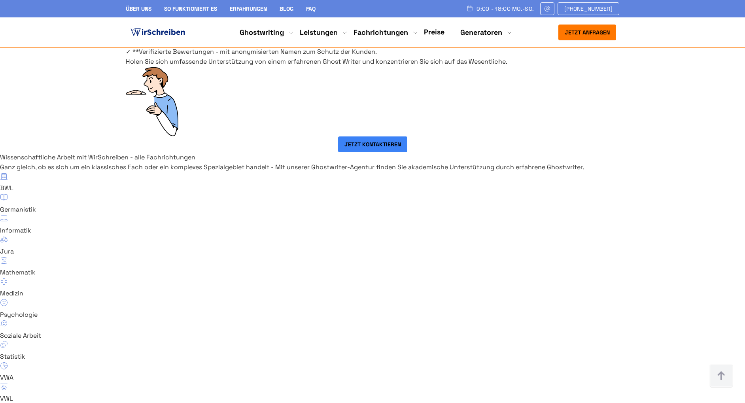  I want to click on img: logo ghostwriter-österreich, so click(158, 32).